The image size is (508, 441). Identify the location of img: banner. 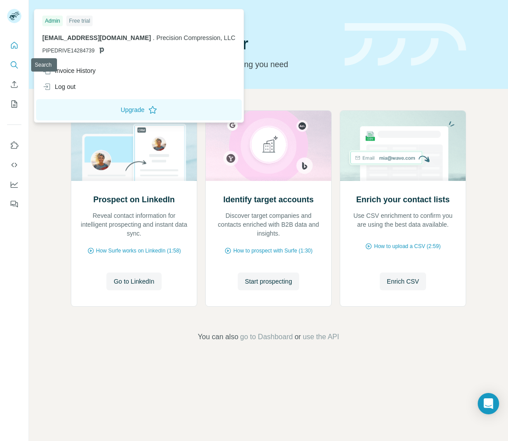
(405, 45).